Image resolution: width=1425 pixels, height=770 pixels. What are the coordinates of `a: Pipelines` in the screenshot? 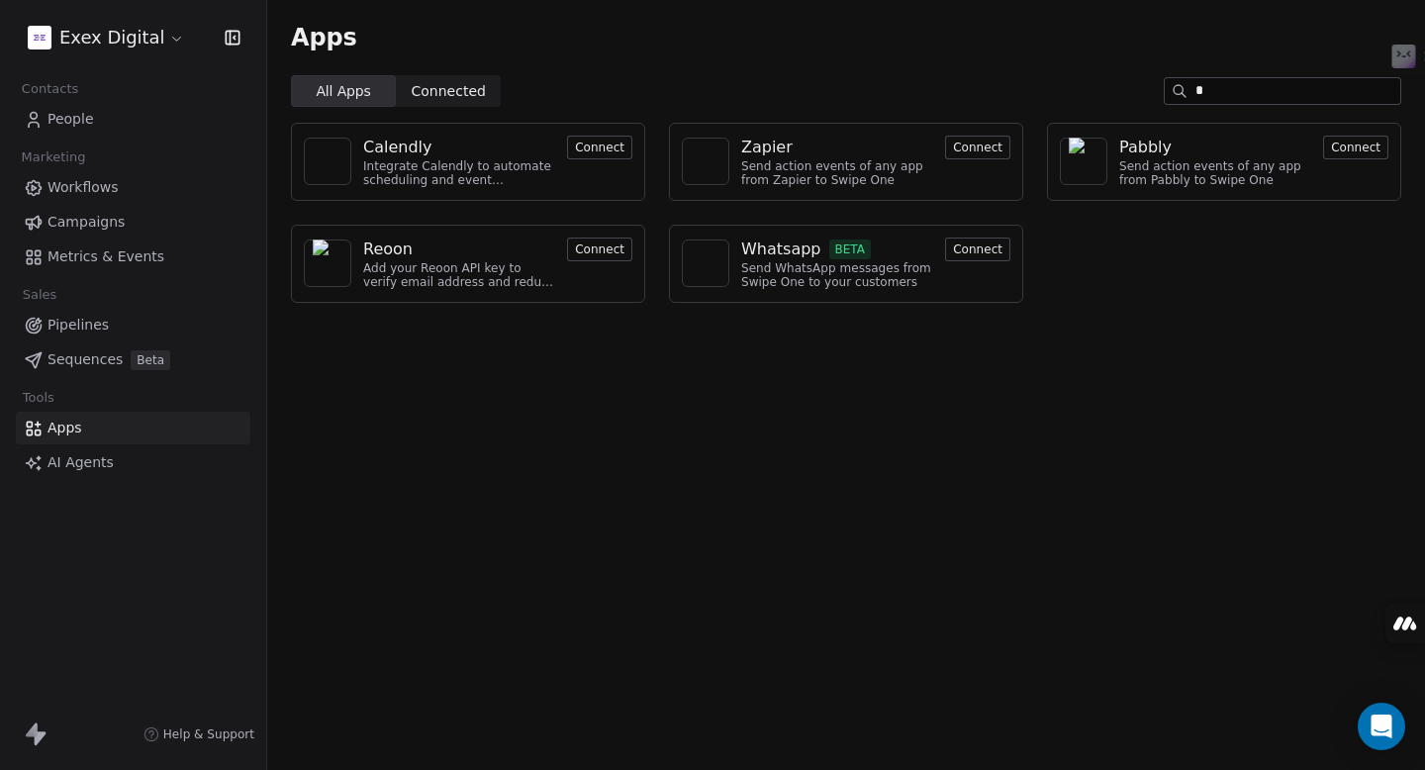 It's located at (133, 325).